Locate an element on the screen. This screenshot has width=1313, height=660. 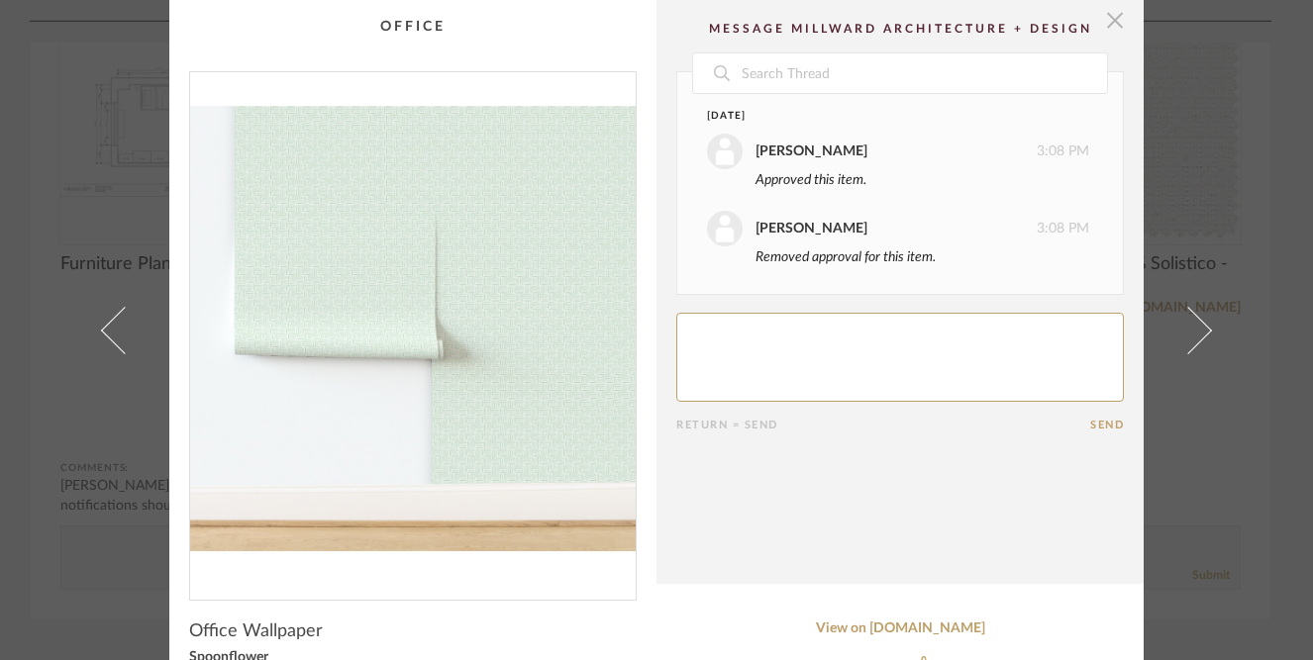
div: Return = Send is located at coordinates (883, 425).